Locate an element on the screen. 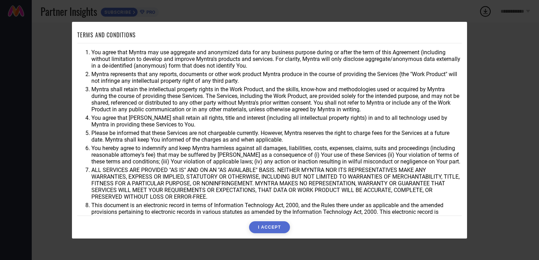 Image resolution: width=539 pixels, height=260 pixels. li: Myntra shall retain the intellectual property rights in the Work Product, and the skills, know-ho... is located at coordinates (276, 99).